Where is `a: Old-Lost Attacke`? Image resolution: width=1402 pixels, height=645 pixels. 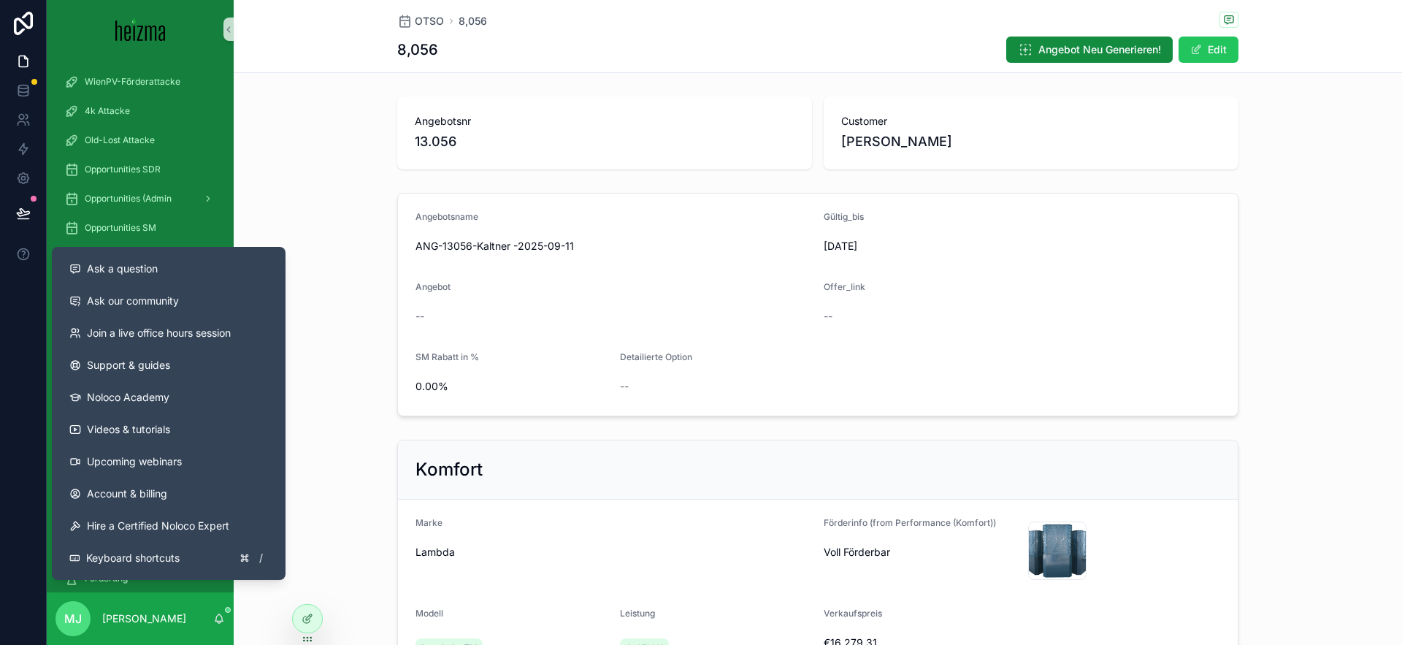 a: Old-Lost Attacke is located at coordinates (140, 140).